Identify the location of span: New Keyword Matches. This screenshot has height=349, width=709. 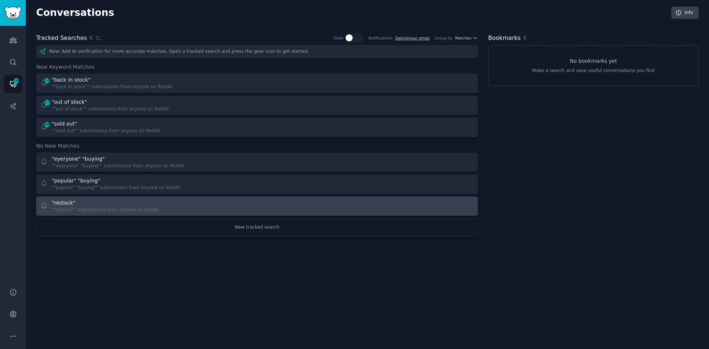
(65, 67).